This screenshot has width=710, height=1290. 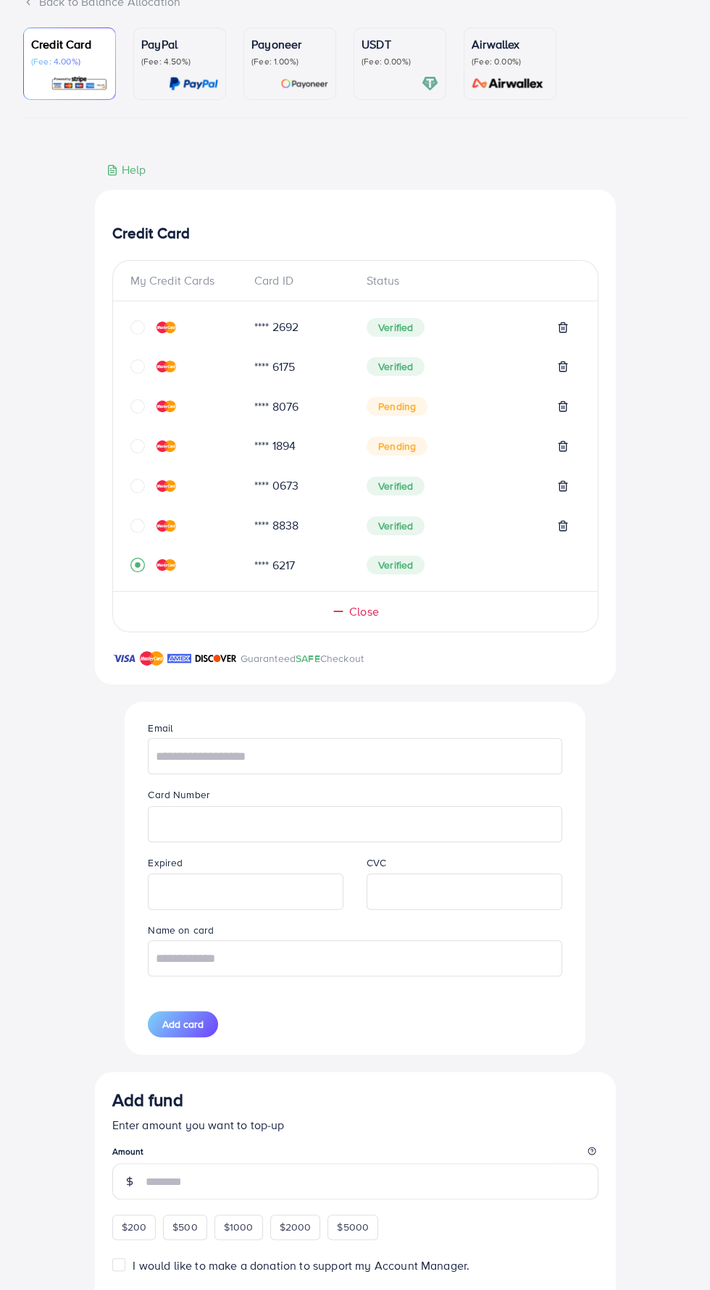 What do you see at coordinates (180, 44) in the screenshot?
I see `p: PayPal` at bounding box center [180, 44].